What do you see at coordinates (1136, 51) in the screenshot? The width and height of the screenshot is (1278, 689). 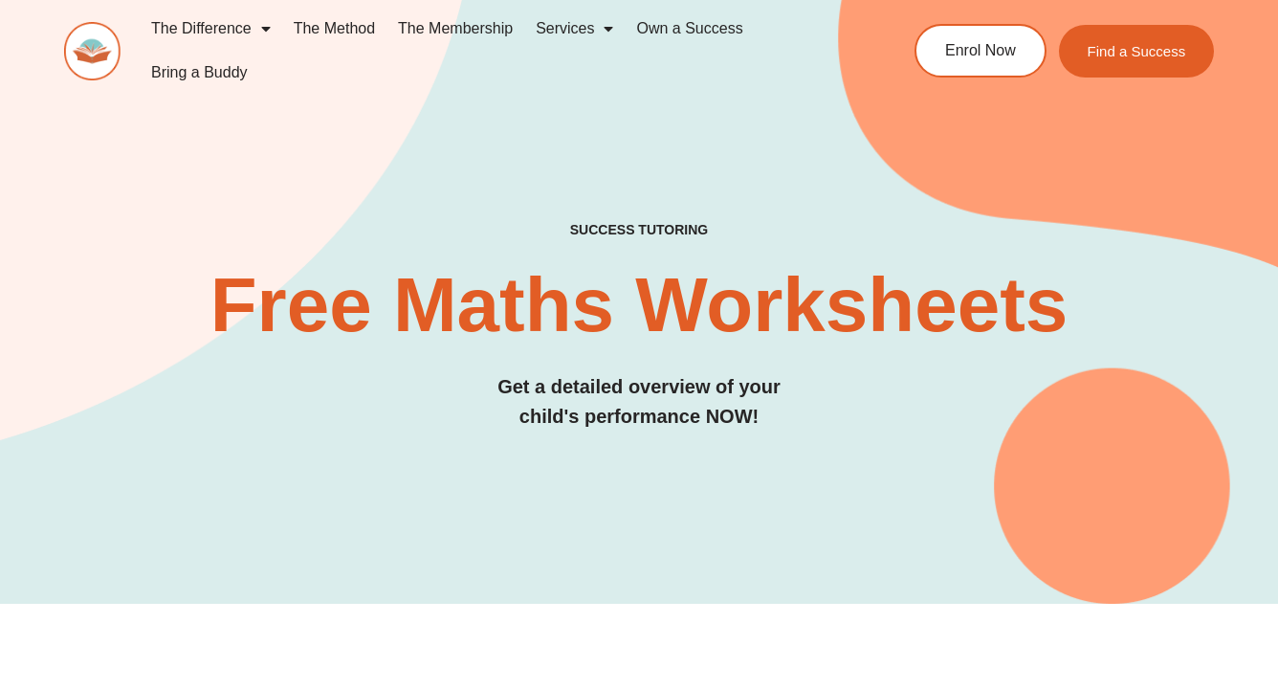 I see `a: Find a Success` at bounding box center [1136, 51].